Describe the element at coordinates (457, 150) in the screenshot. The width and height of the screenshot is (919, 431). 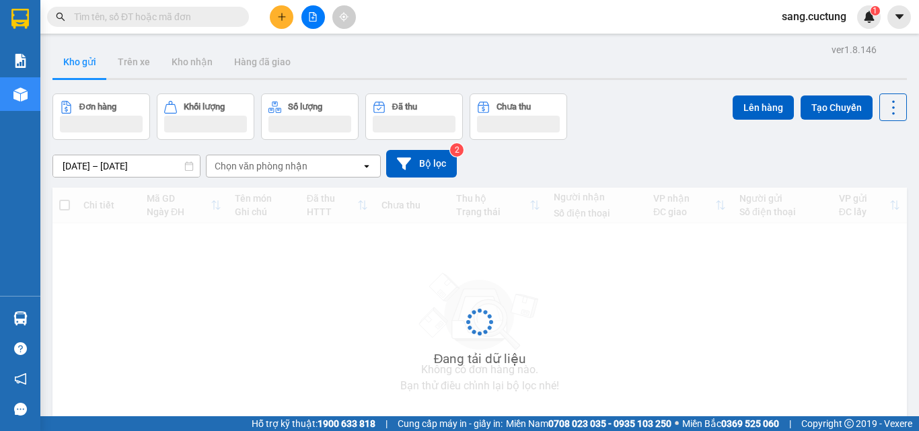
I see `sup: 2` at that location.